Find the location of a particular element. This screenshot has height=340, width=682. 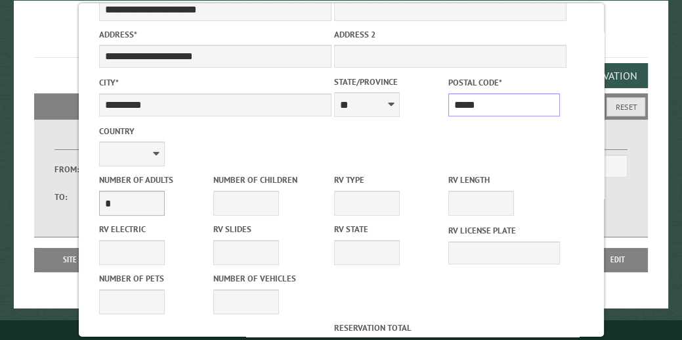

label: Address 2 is located at coordinates (451, 34).